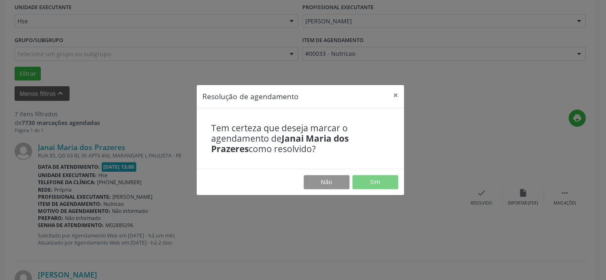 The width and height of the screenshot is (606, 280). I want to click on h5: Resolução de agendamento, so click(250, 96).